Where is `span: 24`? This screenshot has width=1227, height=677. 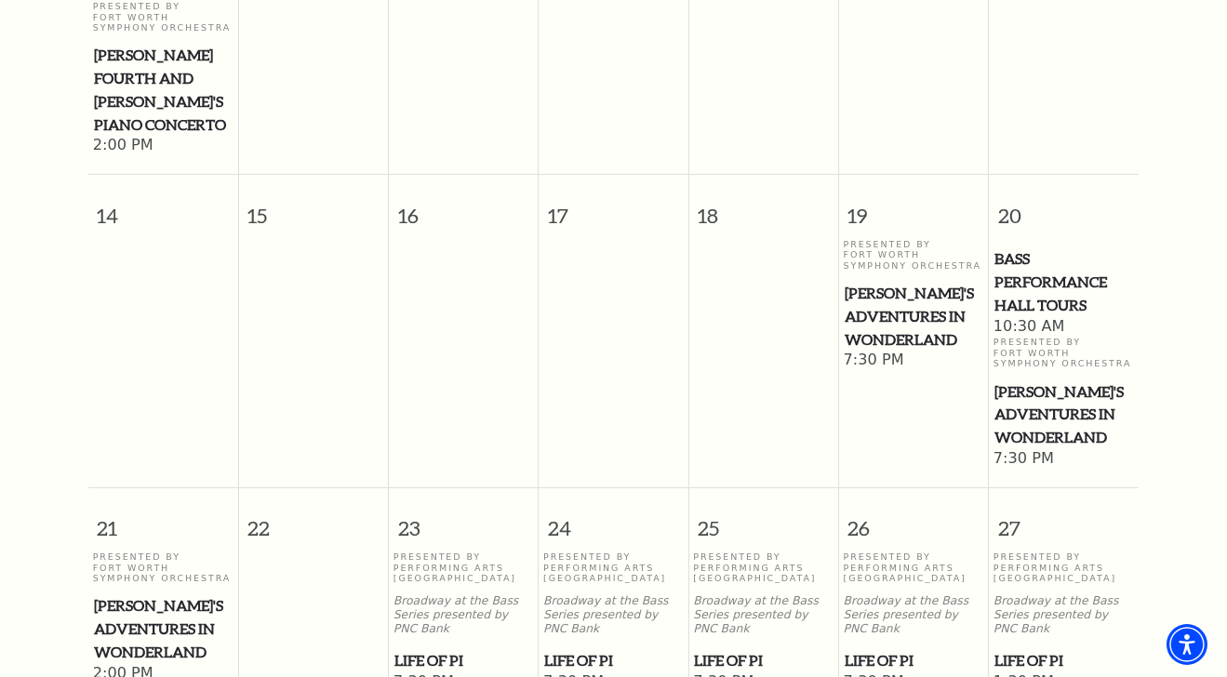
span: 24 is located at coordinates (613, 520).